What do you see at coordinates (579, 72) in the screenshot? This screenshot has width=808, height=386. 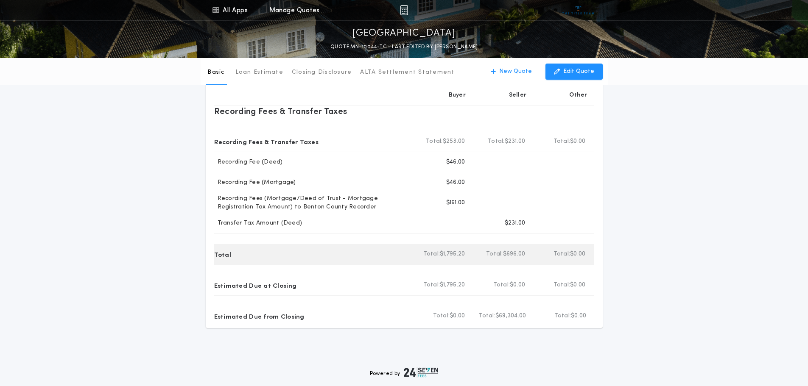 I see `p: Edit Quote` at bounding box center [579, 72].